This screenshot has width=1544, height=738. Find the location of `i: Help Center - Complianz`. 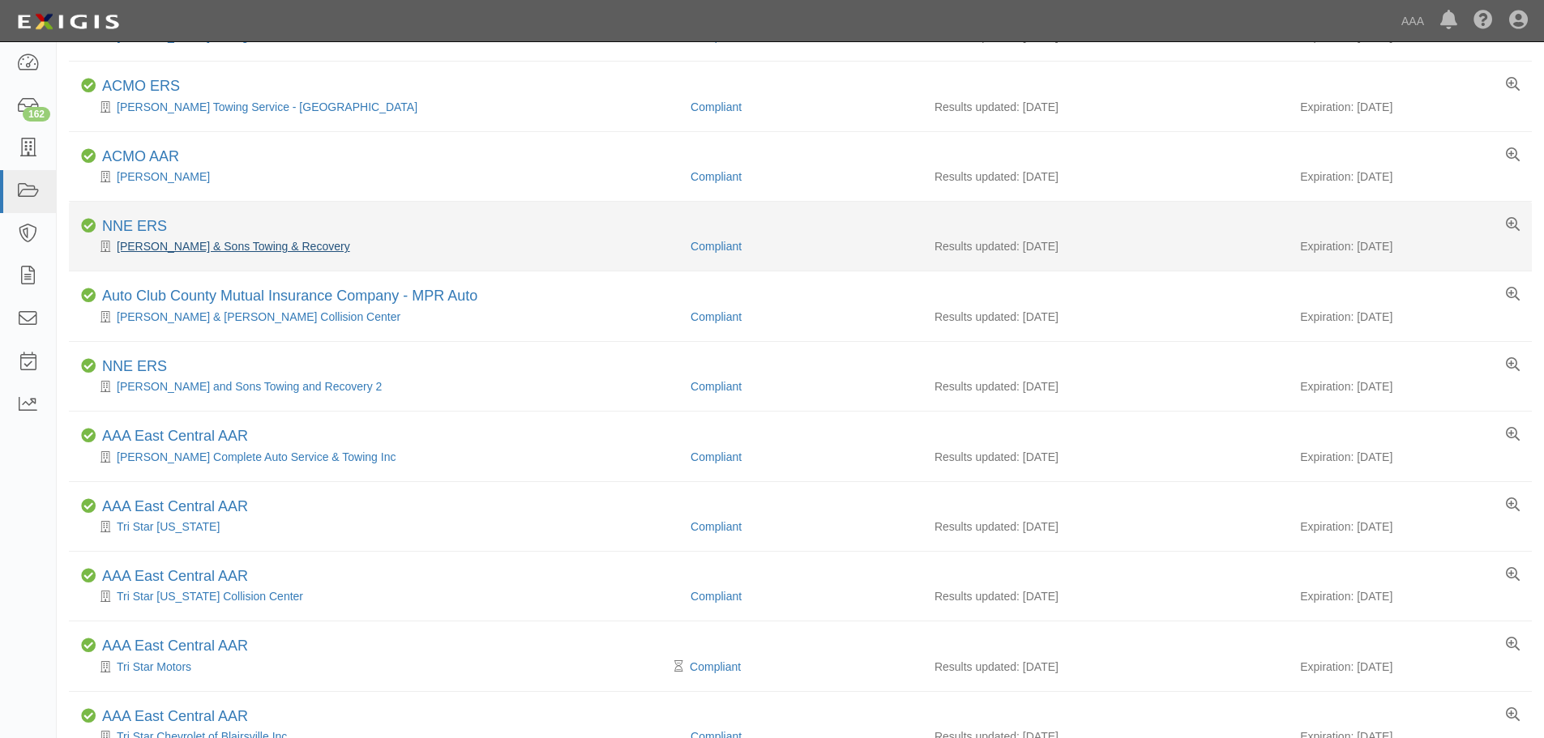

i: Help Center - Complianz is located at coordinates (1483, 21).